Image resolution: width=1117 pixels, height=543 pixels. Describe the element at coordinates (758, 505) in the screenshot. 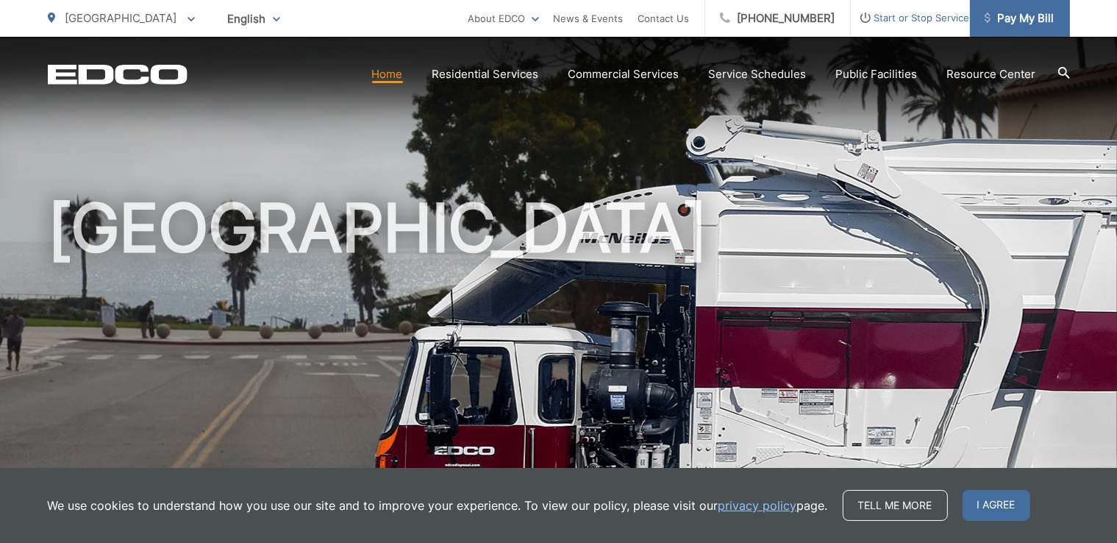

I see `a: privacy policy` at that location.